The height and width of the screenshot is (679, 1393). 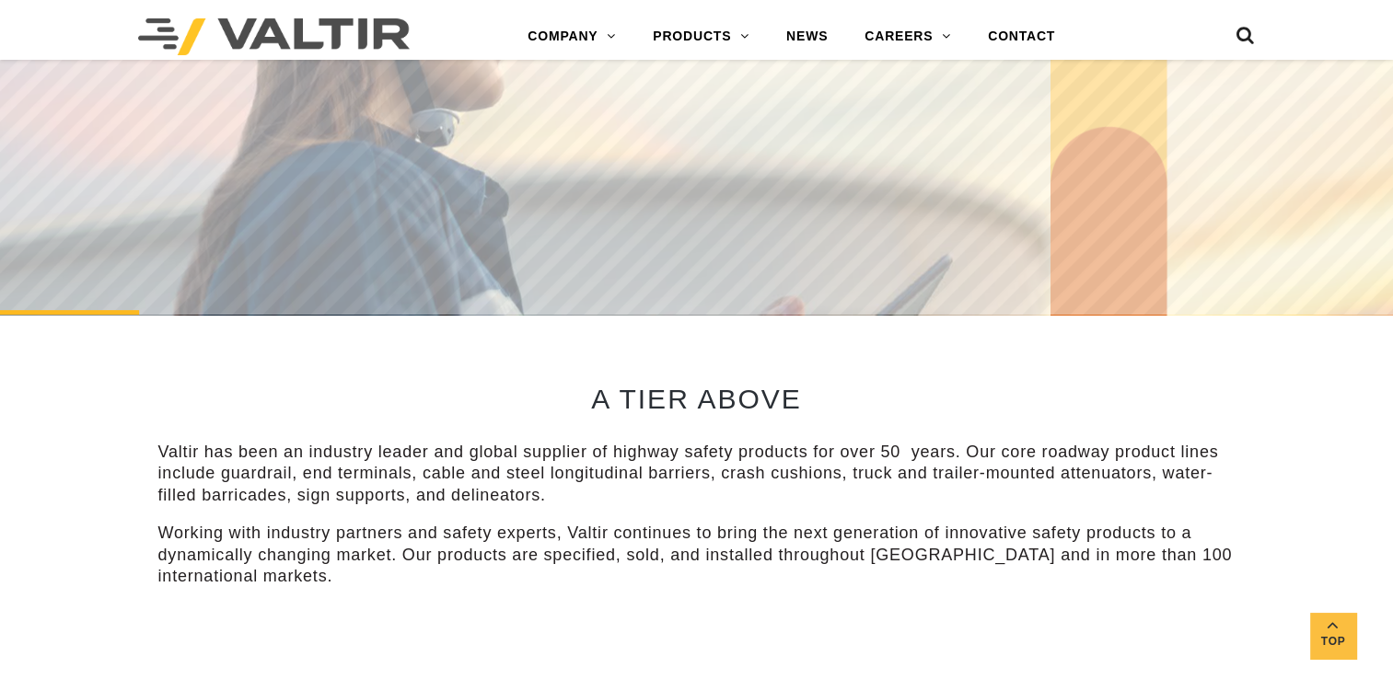 I want to click on a: NEWS, so click(x=806, y=37).